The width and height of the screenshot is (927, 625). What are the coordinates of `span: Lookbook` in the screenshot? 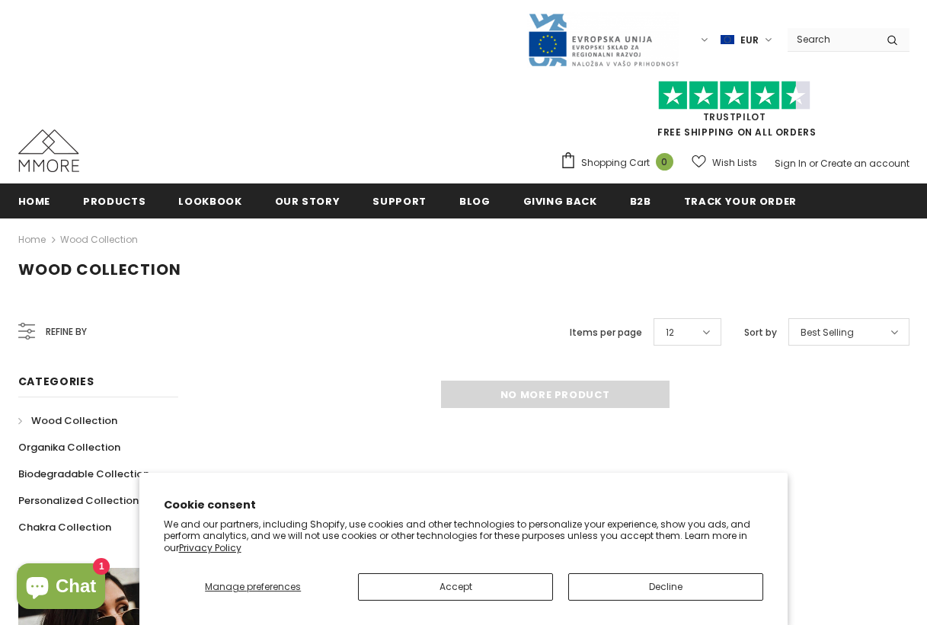 It's located at (209, 201).